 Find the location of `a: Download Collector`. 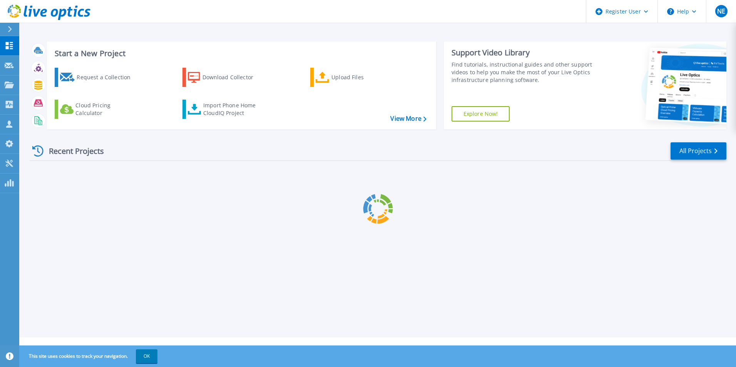

a: Download Collector is located at coordinates (225, 77).